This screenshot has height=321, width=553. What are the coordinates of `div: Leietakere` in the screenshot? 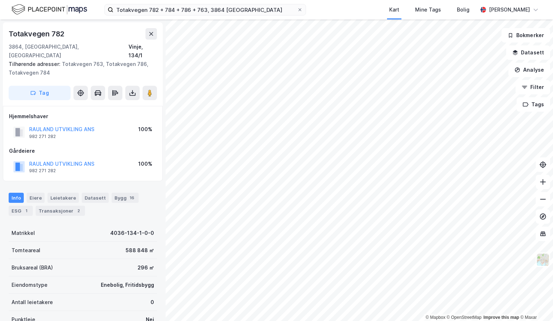 It's located at (63, 198).